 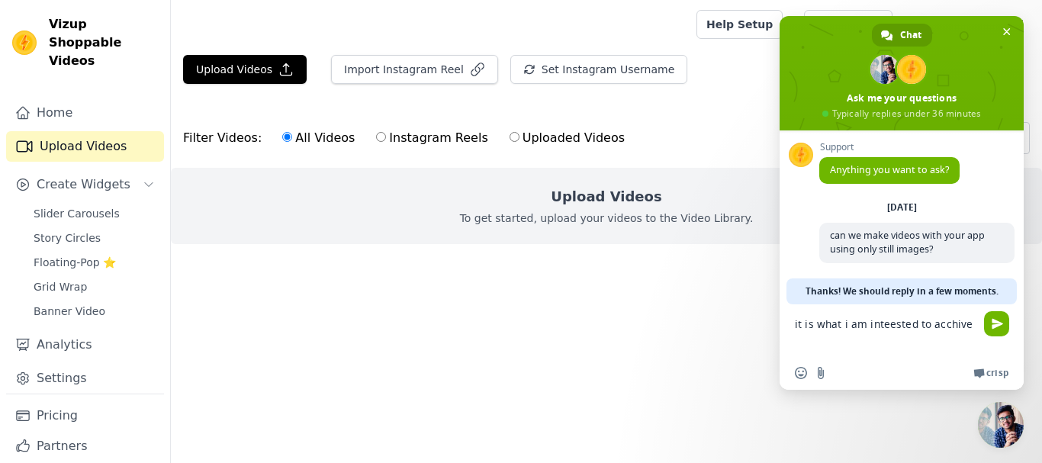 What do you see at coordinates (85, 446) in the screenshot?
I see `a: Partners` at bounding box center [85, 446].